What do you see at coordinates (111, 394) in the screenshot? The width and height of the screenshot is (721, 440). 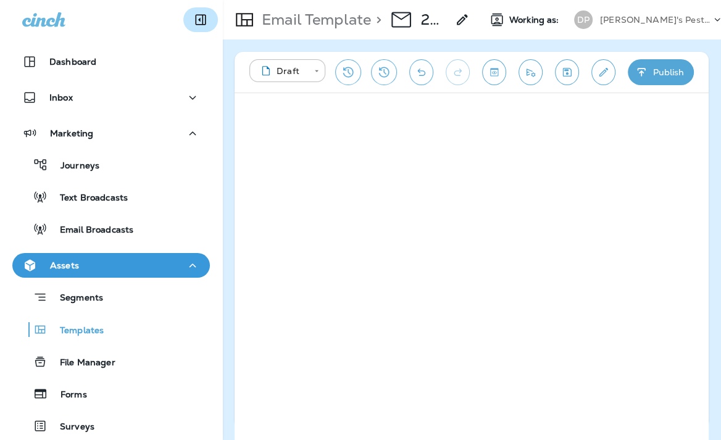 I see `button: Forms` at bounding box center [111, 394].